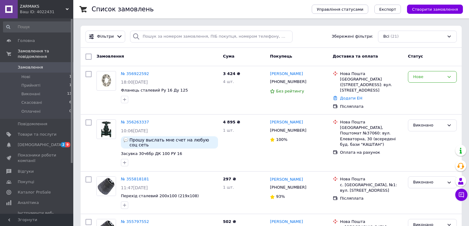  Describe the element at coordinates (230, 221) in the screenshot. I see `span: 502 ₴` at that location.